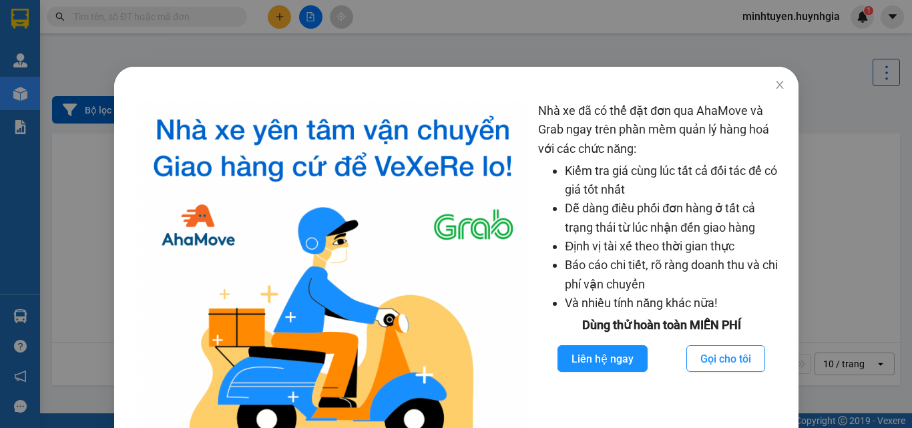 The width and height of the screenshot is (912, 428). I want to click on span: close, so click(779, 85).